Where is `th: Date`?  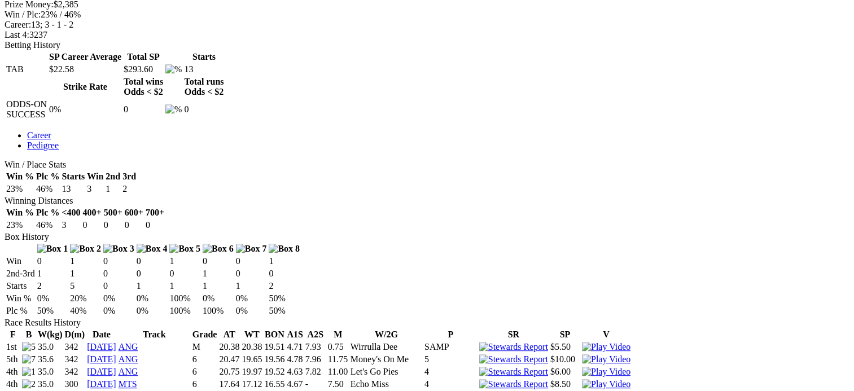 th: Date is located at coordinates (102, 335).